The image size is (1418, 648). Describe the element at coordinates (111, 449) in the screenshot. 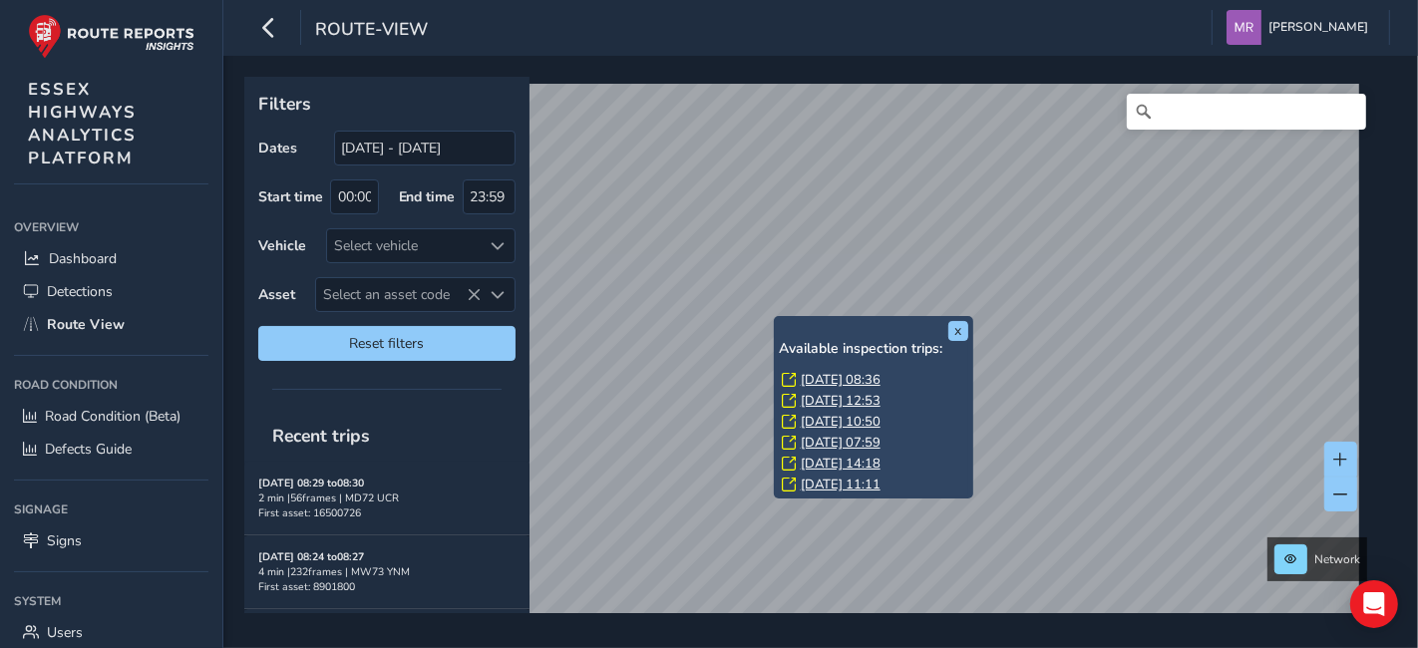

I see `a: Defects Guide` at that location.